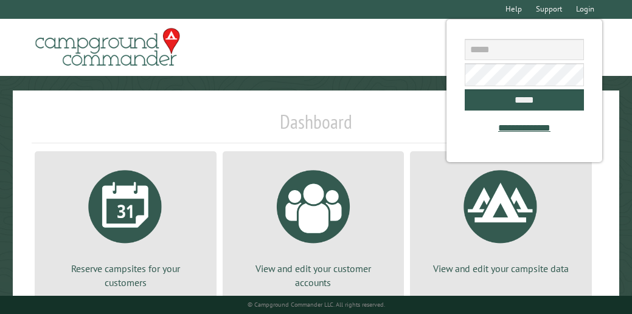 This screenshot has height=314, width=632. I want to click on p: Reserve campsites for your customers, so click(125, 276).